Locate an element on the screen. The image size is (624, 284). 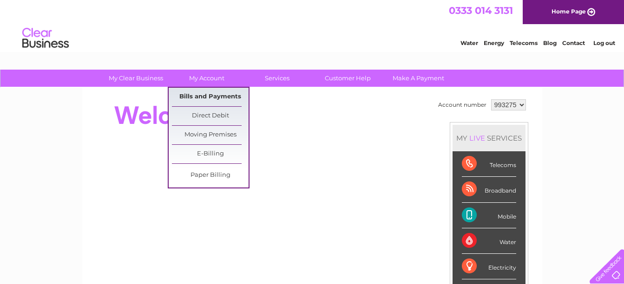
a: Make A Payment is located at coordinates (418, 78).